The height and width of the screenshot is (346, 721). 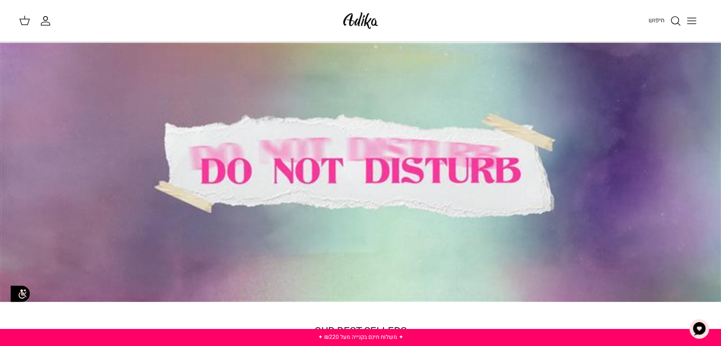 What do you see at coordinates (656, 20) in the screenshot?
I see `span: חיפוש` at bounding box center [656, 20].